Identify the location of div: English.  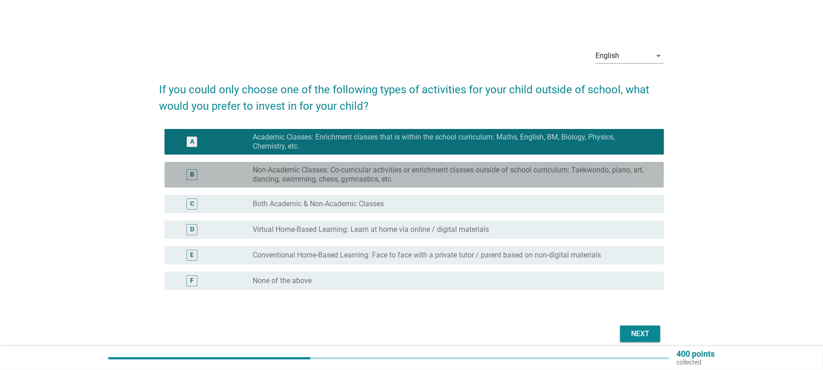
(607, 56).